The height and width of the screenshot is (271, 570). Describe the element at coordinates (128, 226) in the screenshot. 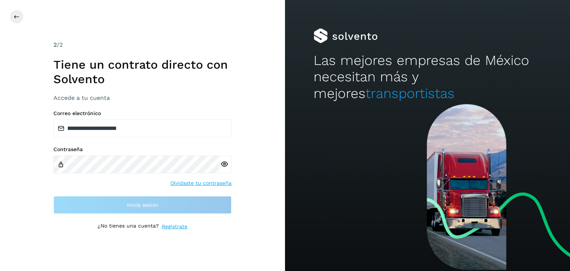

I see `p: ¿No tienes una cuenta?` at that location.